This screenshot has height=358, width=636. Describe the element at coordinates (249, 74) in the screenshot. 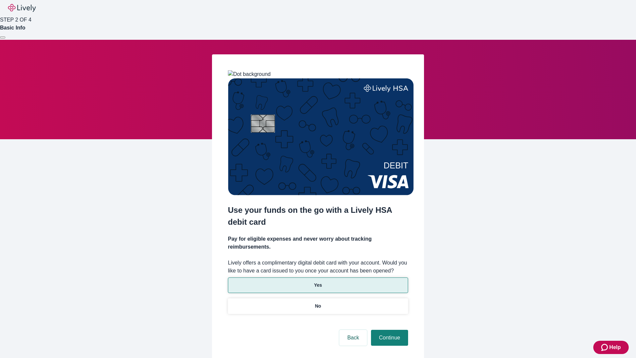

I see `img: Dot background` at that location.